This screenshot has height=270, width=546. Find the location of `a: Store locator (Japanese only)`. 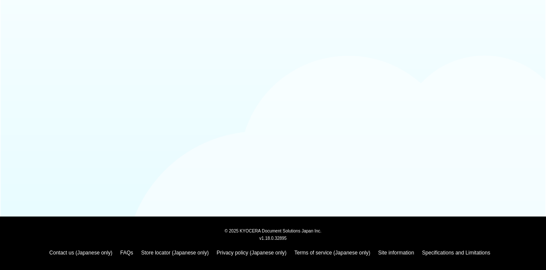

a: Store locator (Japanese only) is located at coordinates (175, 253).